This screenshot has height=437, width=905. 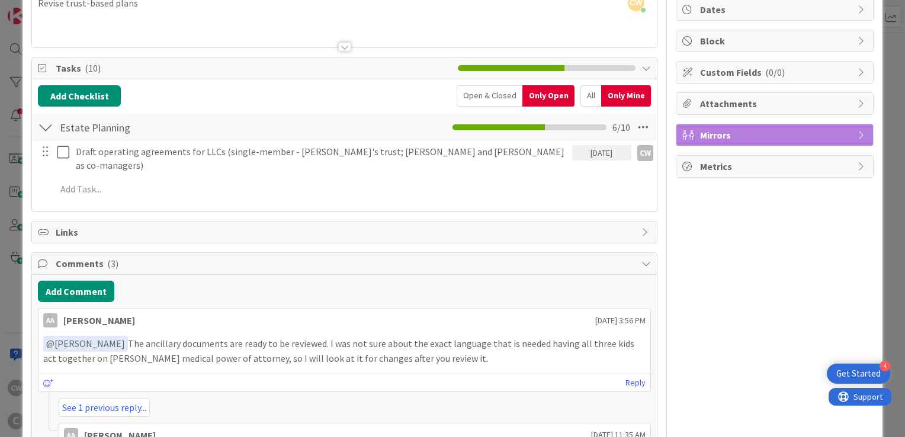 What do you see at coordinates (774, 72) in the screenshot?
I see `span: ( 0/0 )` at bounding box center [774, 72].